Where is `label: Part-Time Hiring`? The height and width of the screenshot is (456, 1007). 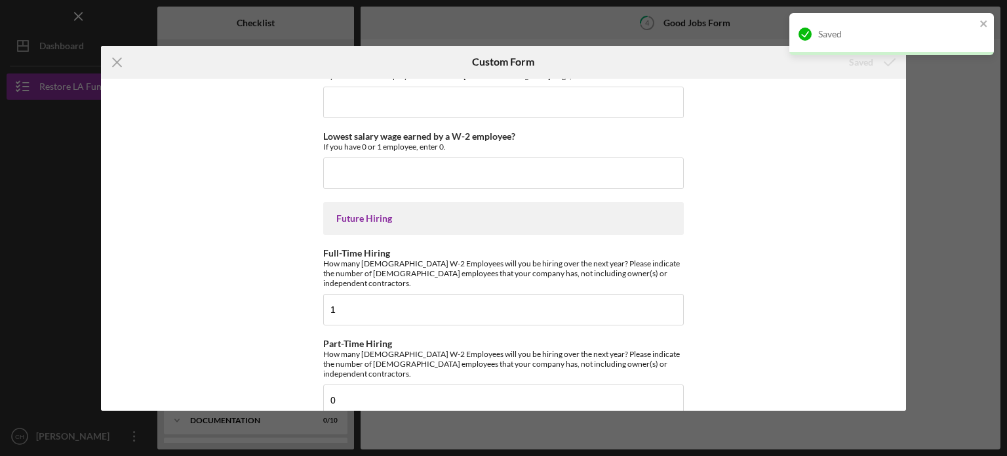
label: Part-Time Hiring is located at coordinates (357, 343).